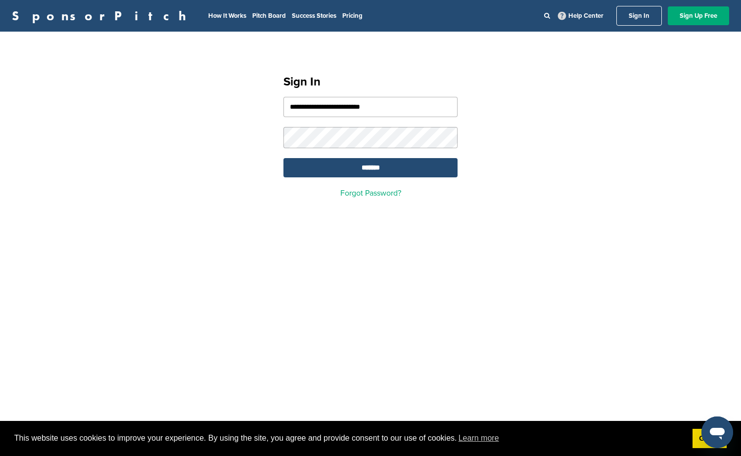 The width and height of the screenshot is (741, 456). I want to click on a: Pricing, so click(352, 16).